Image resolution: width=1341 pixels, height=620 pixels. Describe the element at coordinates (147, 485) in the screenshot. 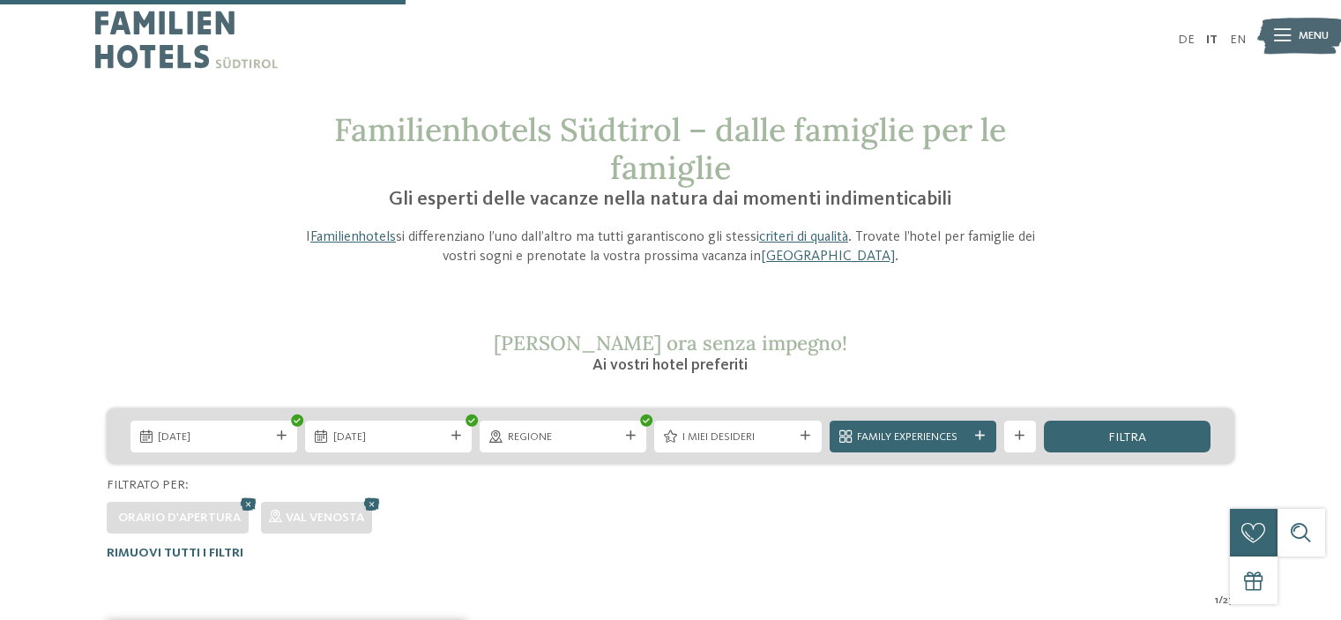

I see `span: Filtrato per:` at that location.